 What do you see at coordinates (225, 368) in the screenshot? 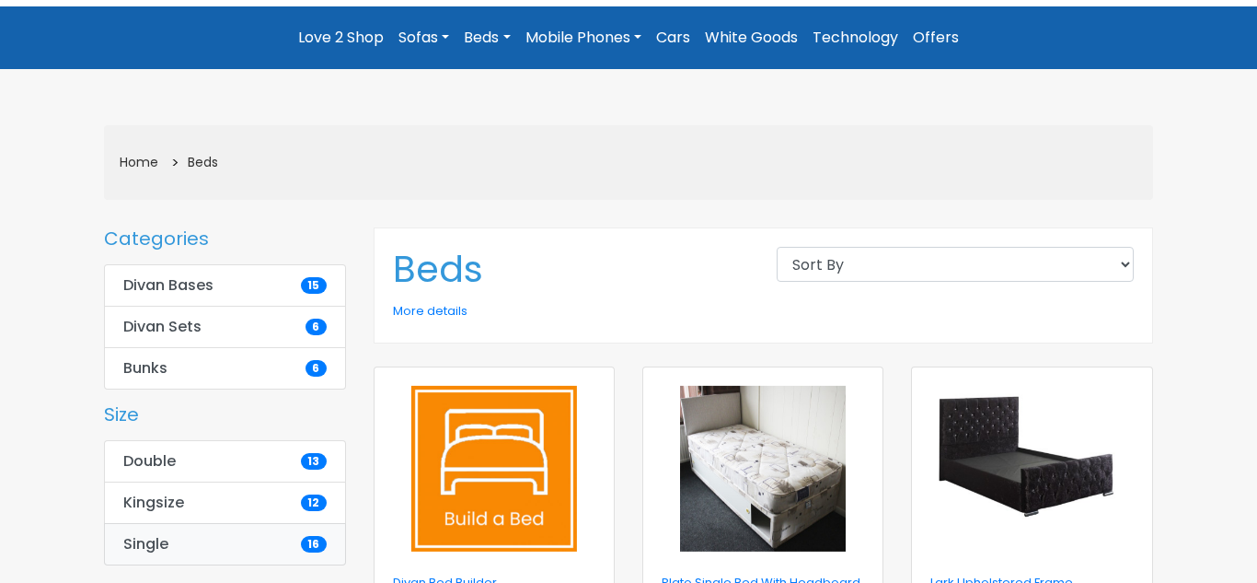
I see `a: Bunks 6` at bounding box center [225, 368].